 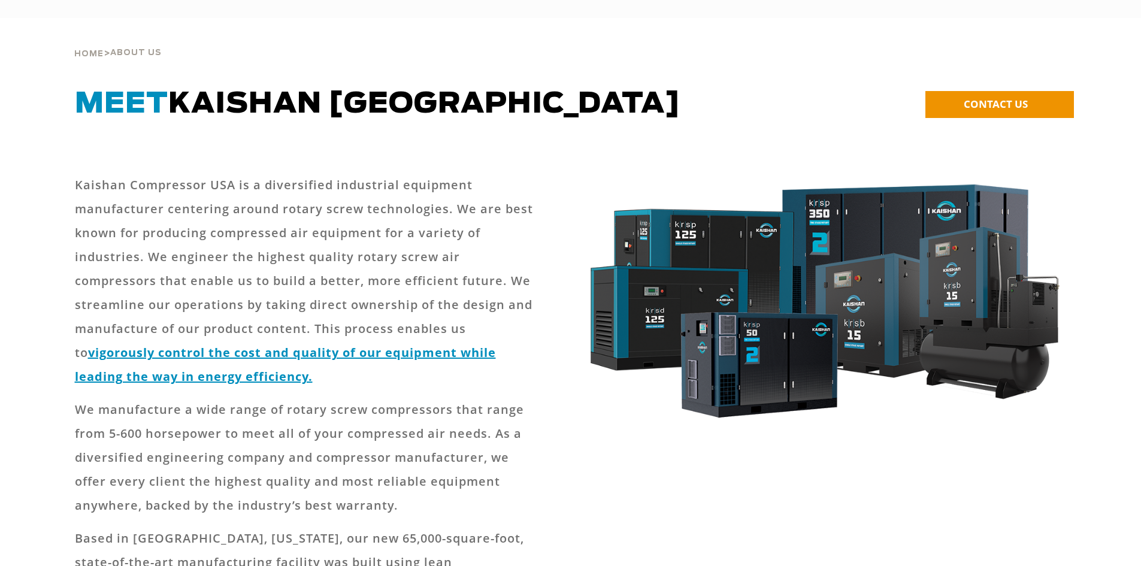 What do you see at coordinates (89, 53) in the screenshot?
I see `a: Home` at bounding box center [89, 53].